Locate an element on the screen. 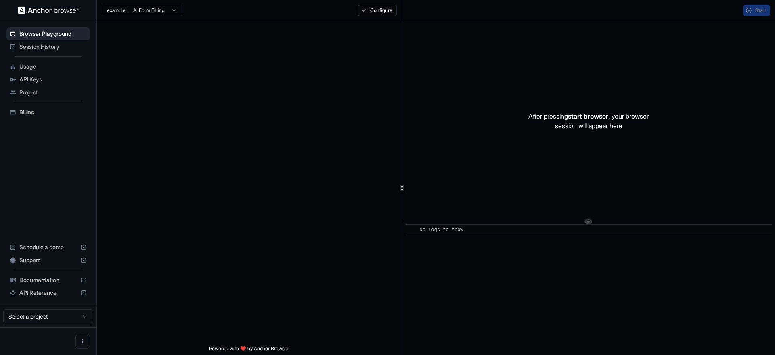 The image size is (775, 355). span: Usage is located at coordinates (53, 67).